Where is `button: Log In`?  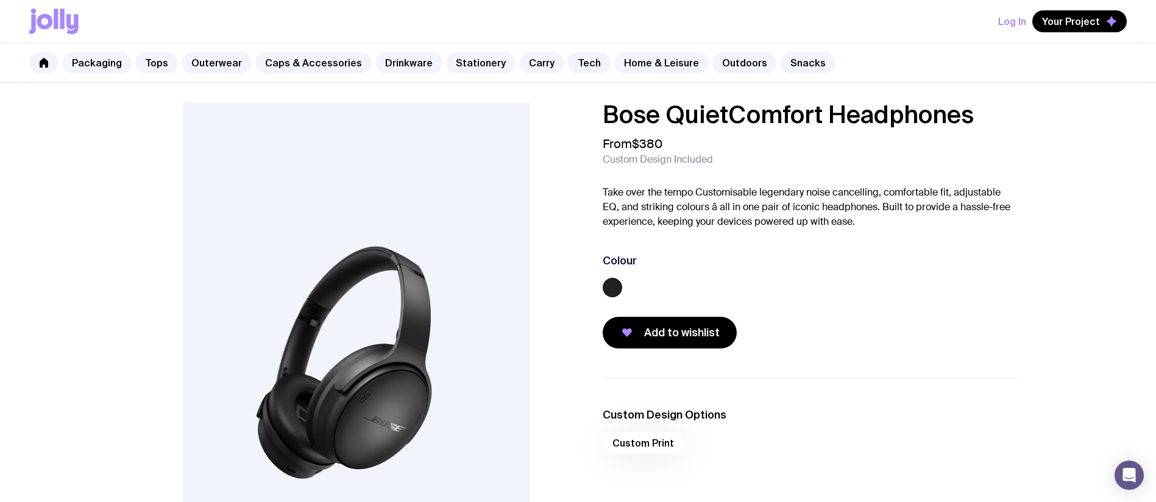 button: Log In is located at coordinates (1012, 21).